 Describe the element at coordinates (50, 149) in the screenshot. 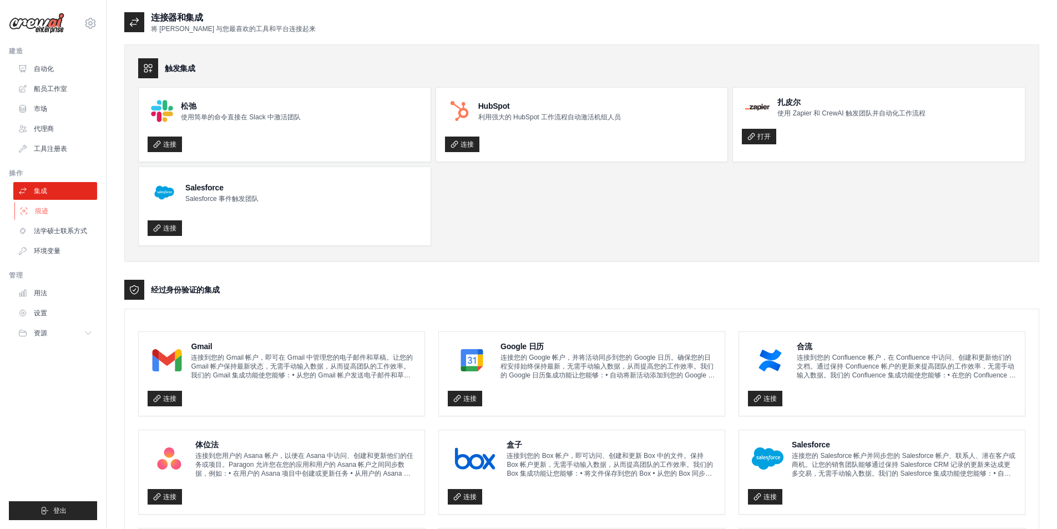

I see `font: 工具注册表` at that location.